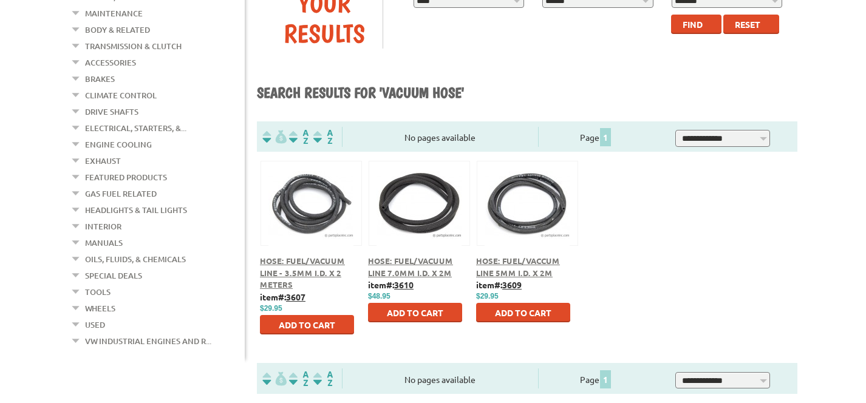 The image size is (866, 403). What do you see at coordinates (136, 210) in the screenshot?
I see `a: Headlights & Tail Lights` at bounding box center [136, 210].